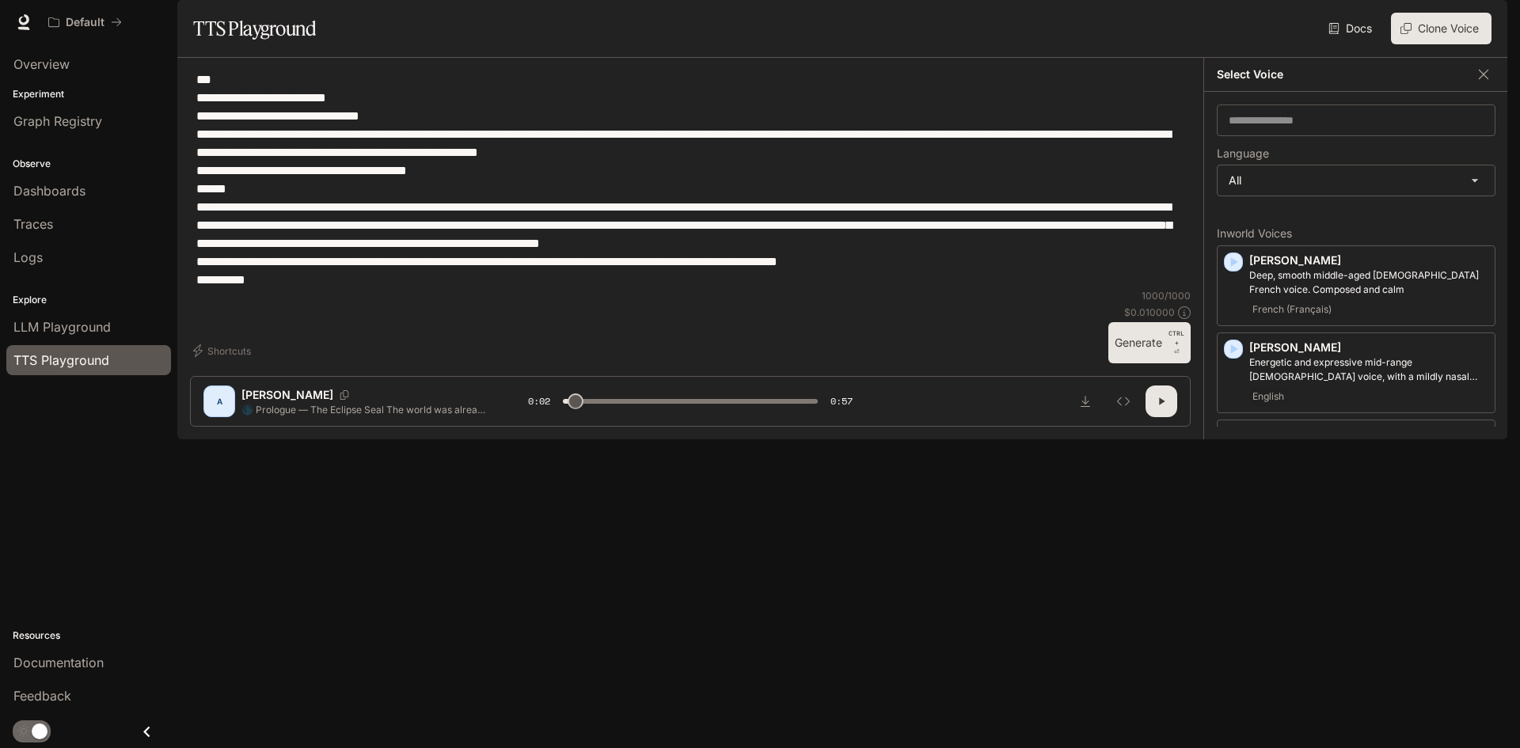 The image size is (1520, 748). I want to click on button: Download audio, so click(1085, 401).